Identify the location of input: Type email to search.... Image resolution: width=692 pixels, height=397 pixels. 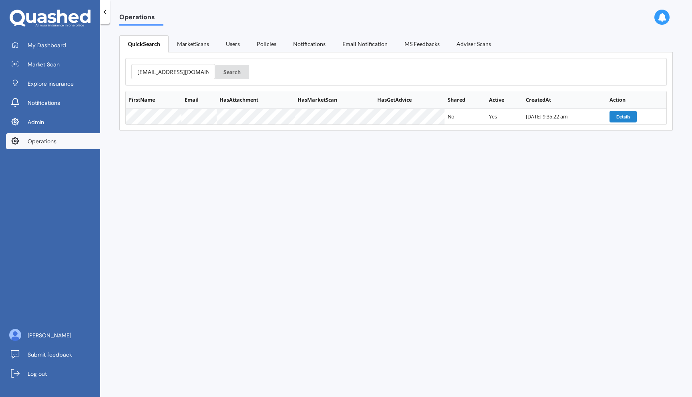
(173, 72).